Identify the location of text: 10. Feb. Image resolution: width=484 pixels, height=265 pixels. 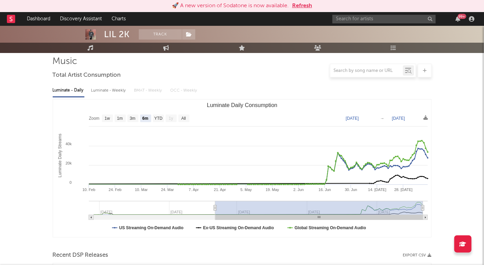
(89, 190).